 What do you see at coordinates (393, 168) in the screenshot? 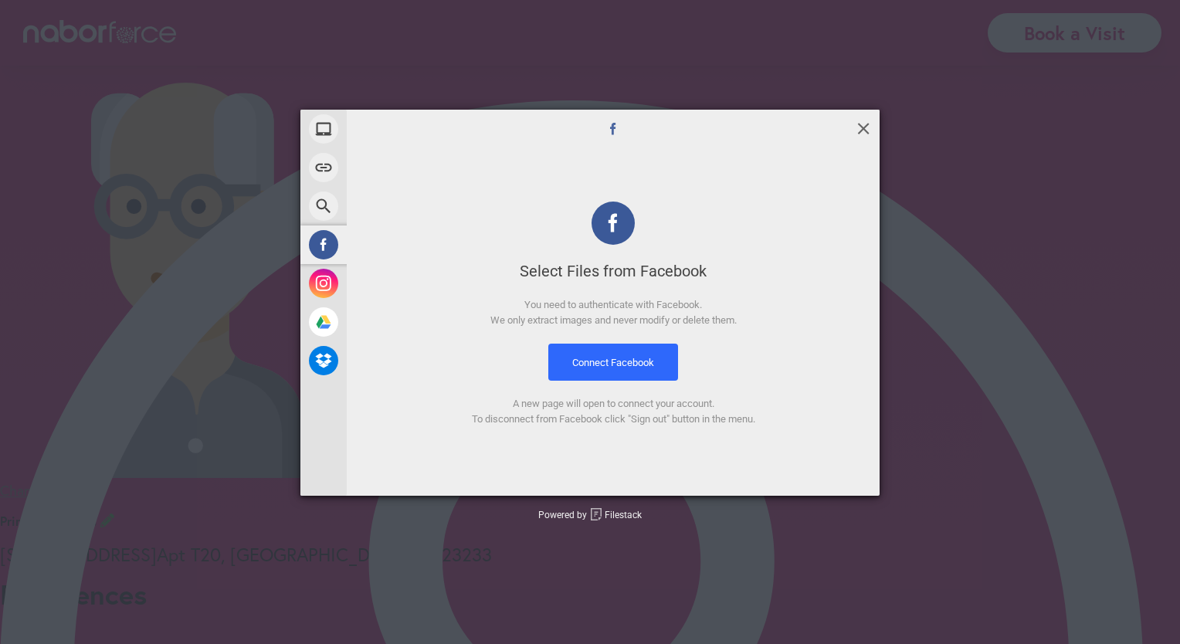
I see `div: Link (URL)` at bounding box center [393, 168].